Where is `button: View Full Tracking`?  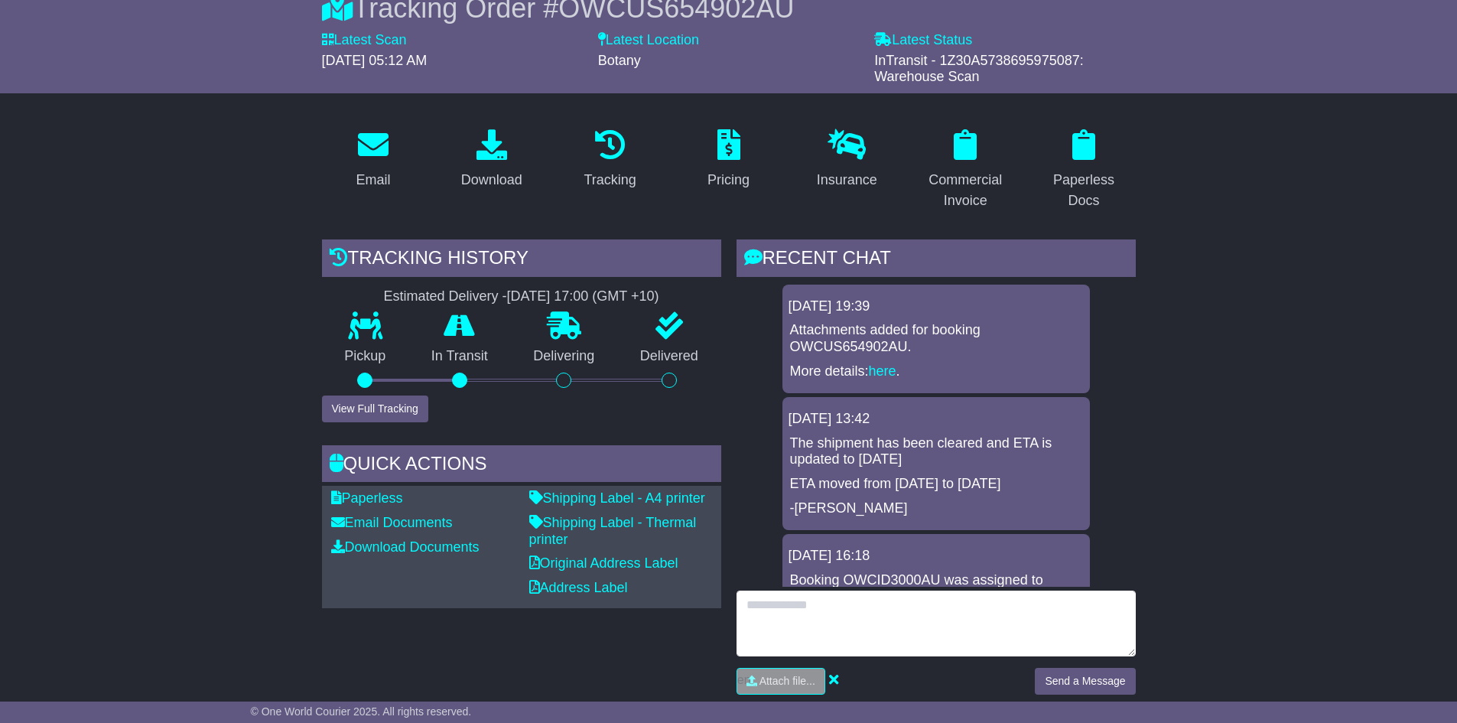 button: View Full Tracking is located at coordinates (375, 408).